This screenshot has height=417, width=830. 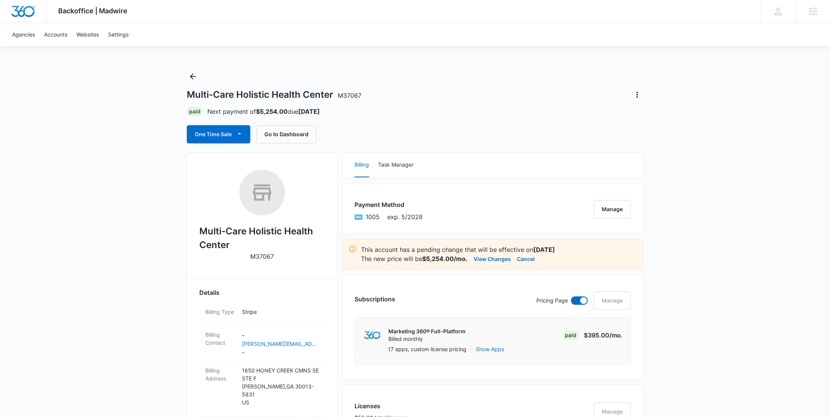 I want to click on div: Billing TypeStripe, so click(x=262, y=314).